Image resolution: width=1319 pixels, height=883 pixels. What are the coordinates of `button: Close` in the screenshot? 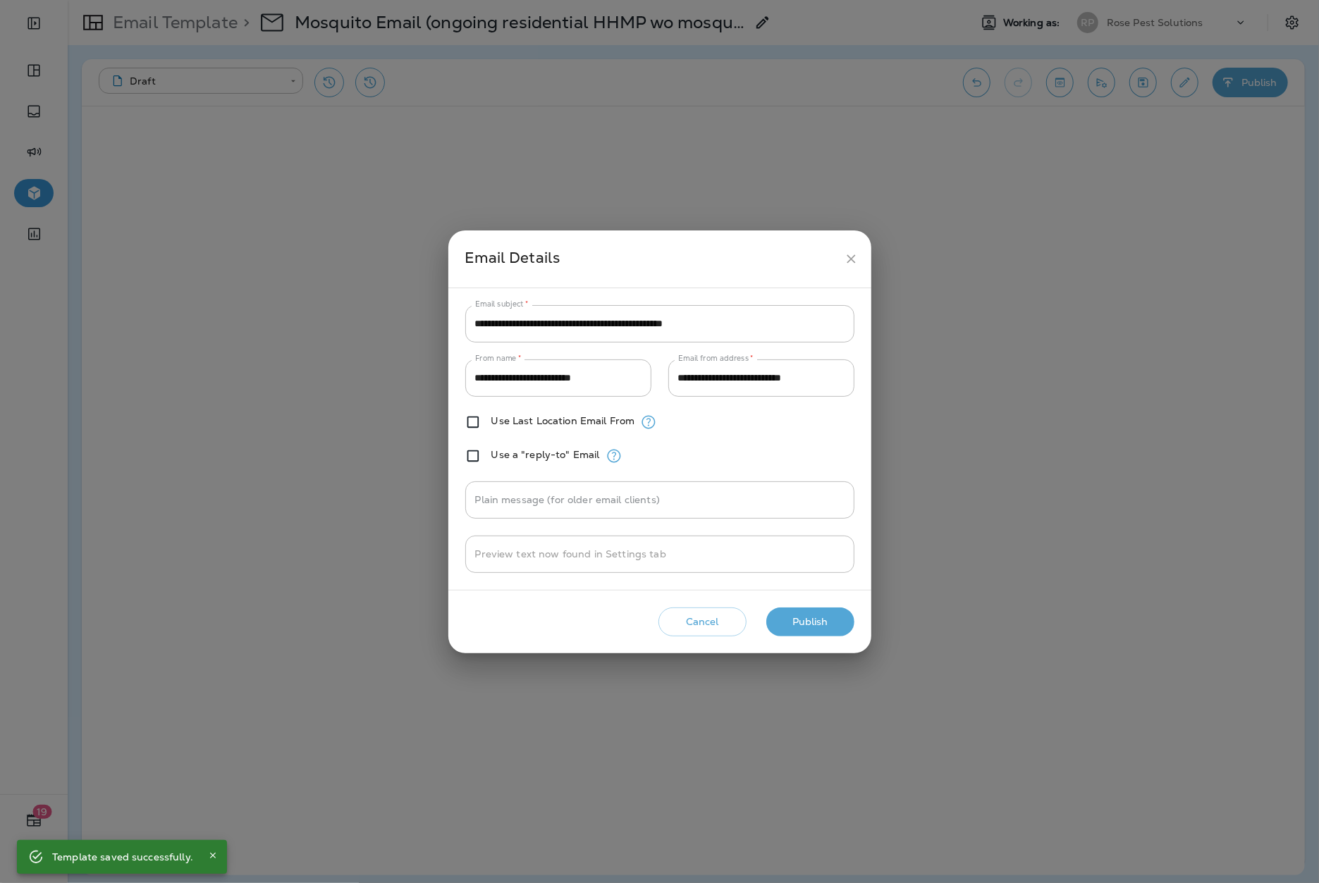 It's located at (213, 856).